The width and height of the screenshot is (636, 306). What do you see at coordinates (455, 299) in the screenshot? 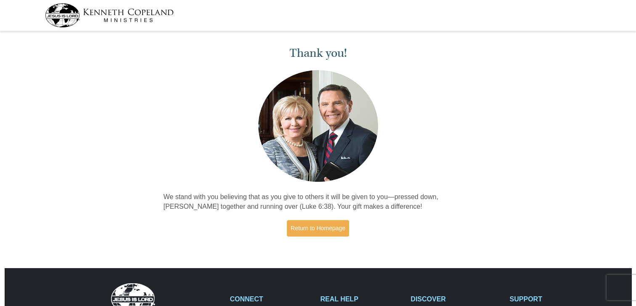
I see `h2: DISCOVER` at bounding box center [455, 299].